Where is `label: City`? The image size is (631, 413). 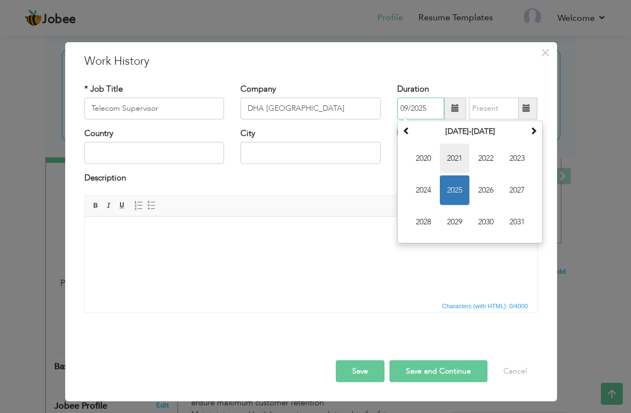 label: City is located at coordinates (248, 133).